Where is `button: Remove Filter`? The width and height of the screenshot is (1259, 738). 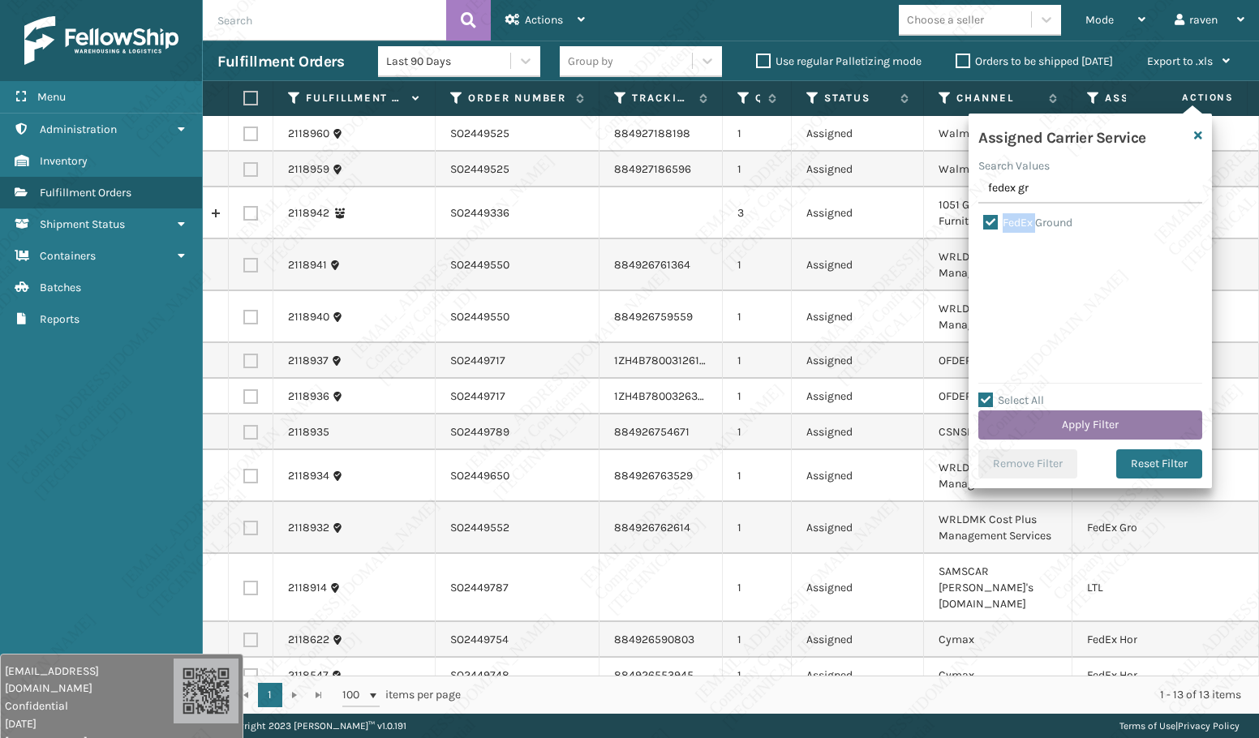 button: Remove Filter is located at coordinates (1027, 464).